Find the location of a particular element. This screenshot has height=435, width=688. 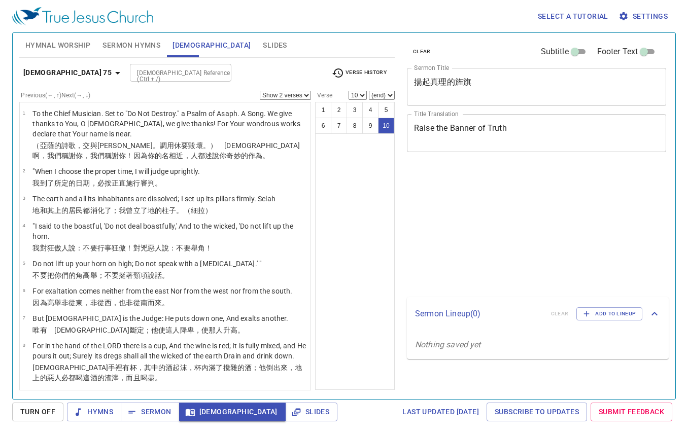

wh430: 啊，我們稱謝 is located at coordinates (151, 156).